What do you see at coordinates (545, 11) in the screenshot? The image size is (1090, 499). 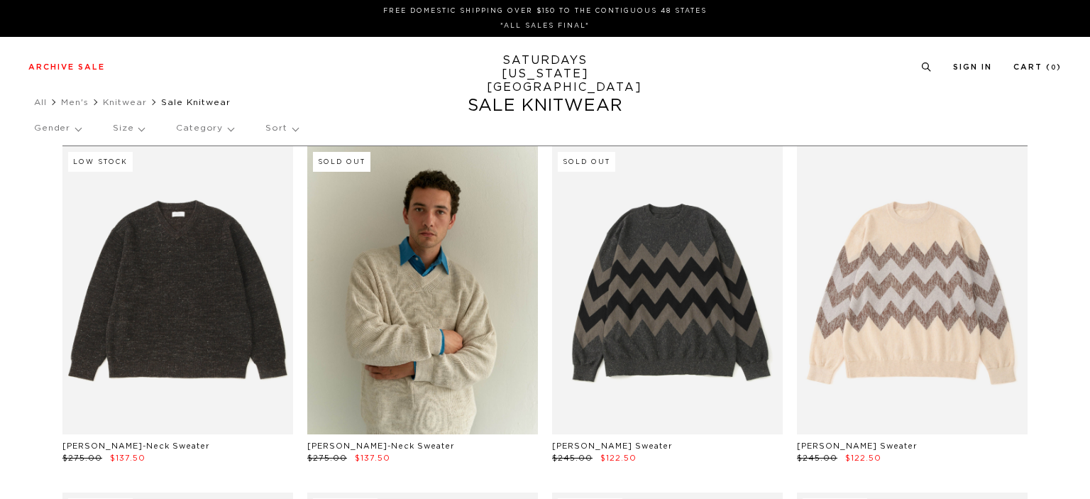 I see `p: FREE DOMESTIC SHIPPING OVER $150 TO THE CONTIGUOUS 48 STATES` at bounding box center [545, 11].